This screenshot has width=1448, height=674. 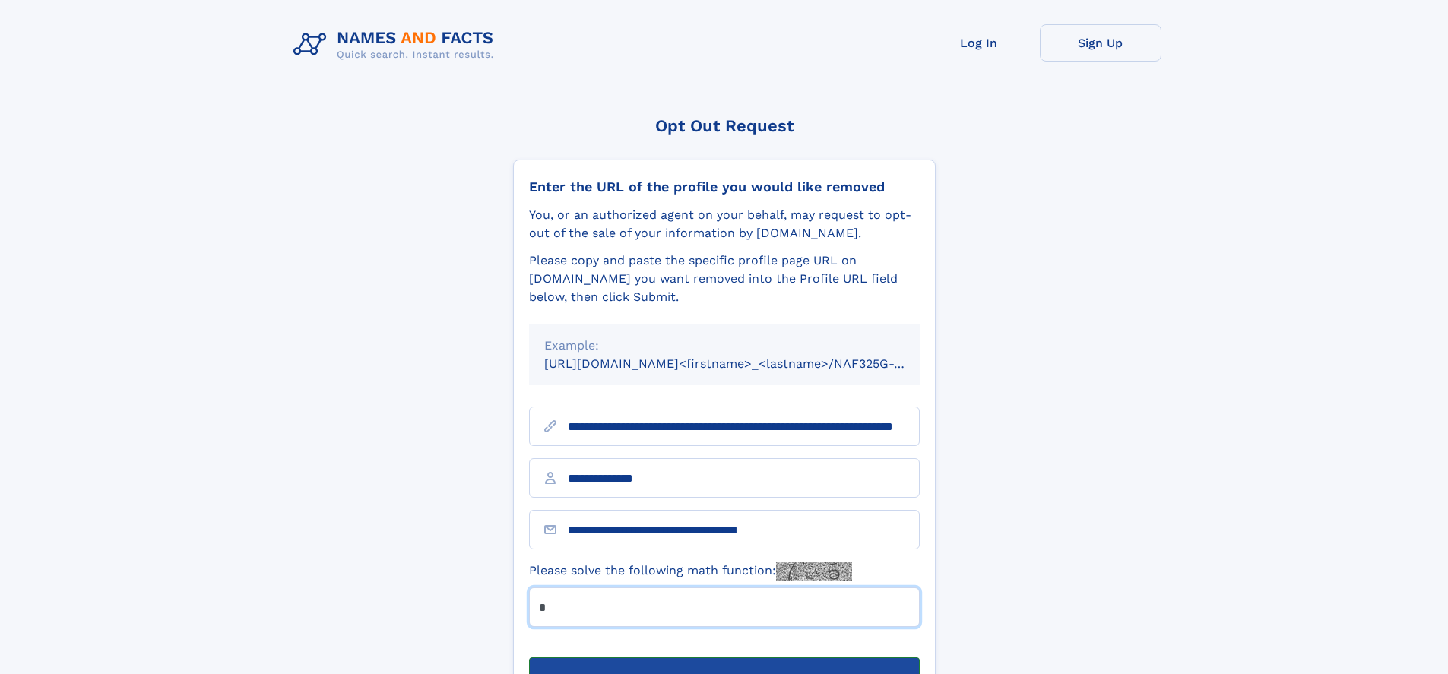 What do you see at coordinates (724, 346) in the screenshot?
I see `div: Example:` at bounding box center [724, 346].